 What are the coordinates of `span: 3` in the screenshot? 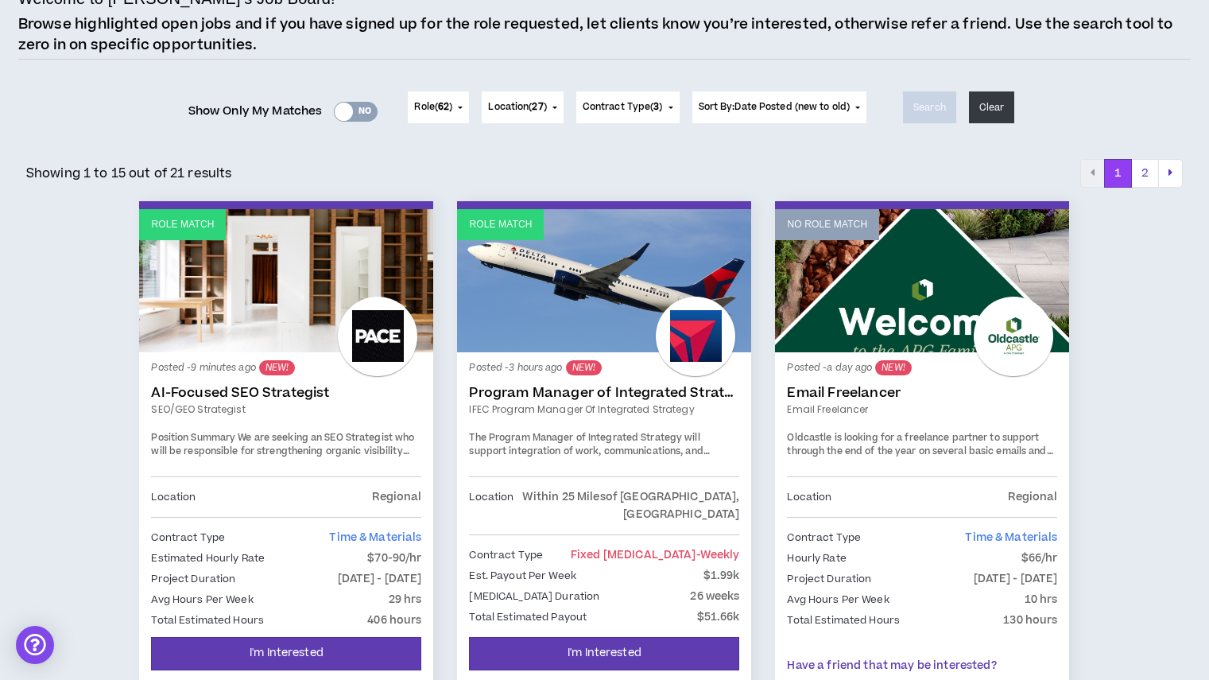 It's located at (656, 106).